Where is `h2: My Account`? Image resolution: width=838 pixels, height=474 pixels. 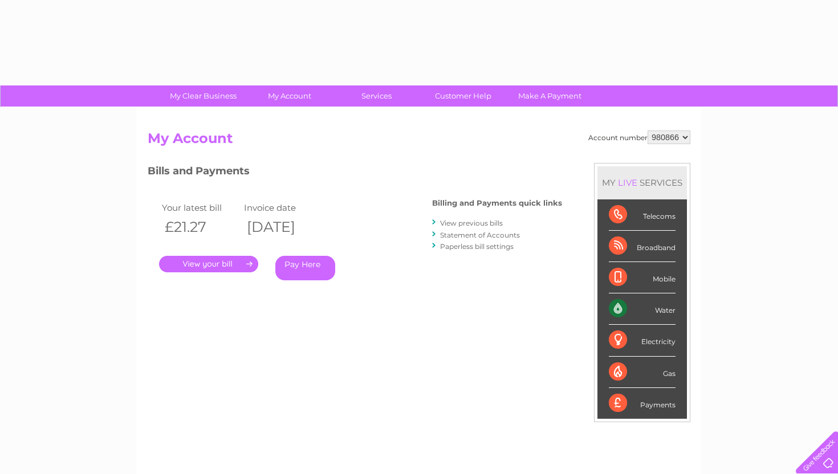
h2: My Account is located at coordinates (419, 141).